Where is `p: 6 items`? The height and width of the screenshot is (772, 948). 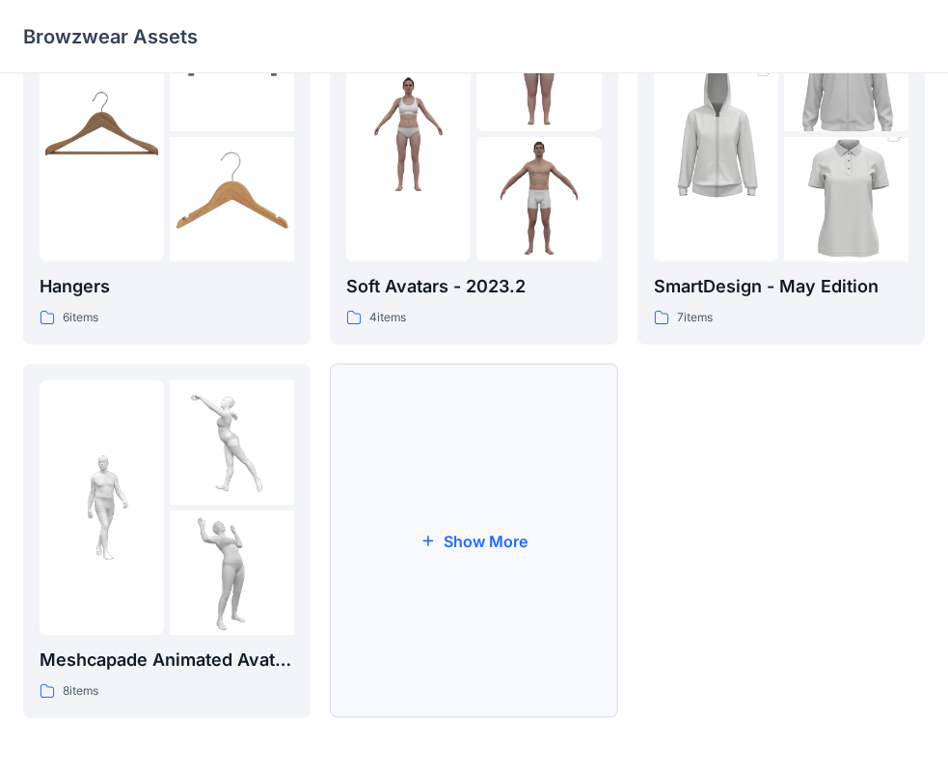
p: 6 items is located at coordinates (80, 317).